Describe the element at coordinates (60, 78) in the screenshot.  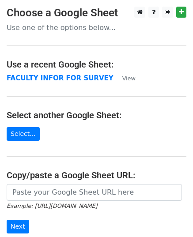
I see `strong: FACULTY INFOR FOR SURVEY` at that location.